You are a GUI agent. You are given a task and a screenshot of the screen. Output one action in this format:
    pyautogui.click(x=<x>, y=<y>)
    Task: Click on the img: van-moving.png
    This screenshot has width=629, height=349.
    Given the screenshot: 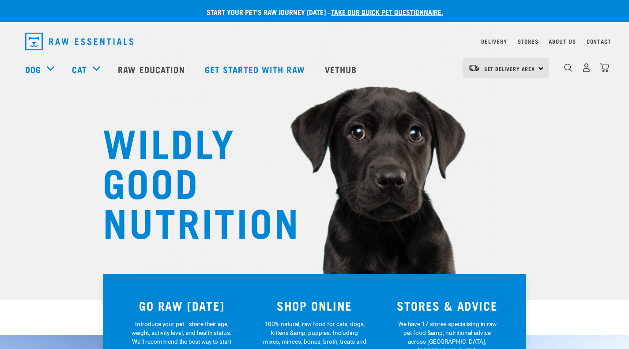 What is the action you would take?
    pyautogui.click(x=474, y=68)
    